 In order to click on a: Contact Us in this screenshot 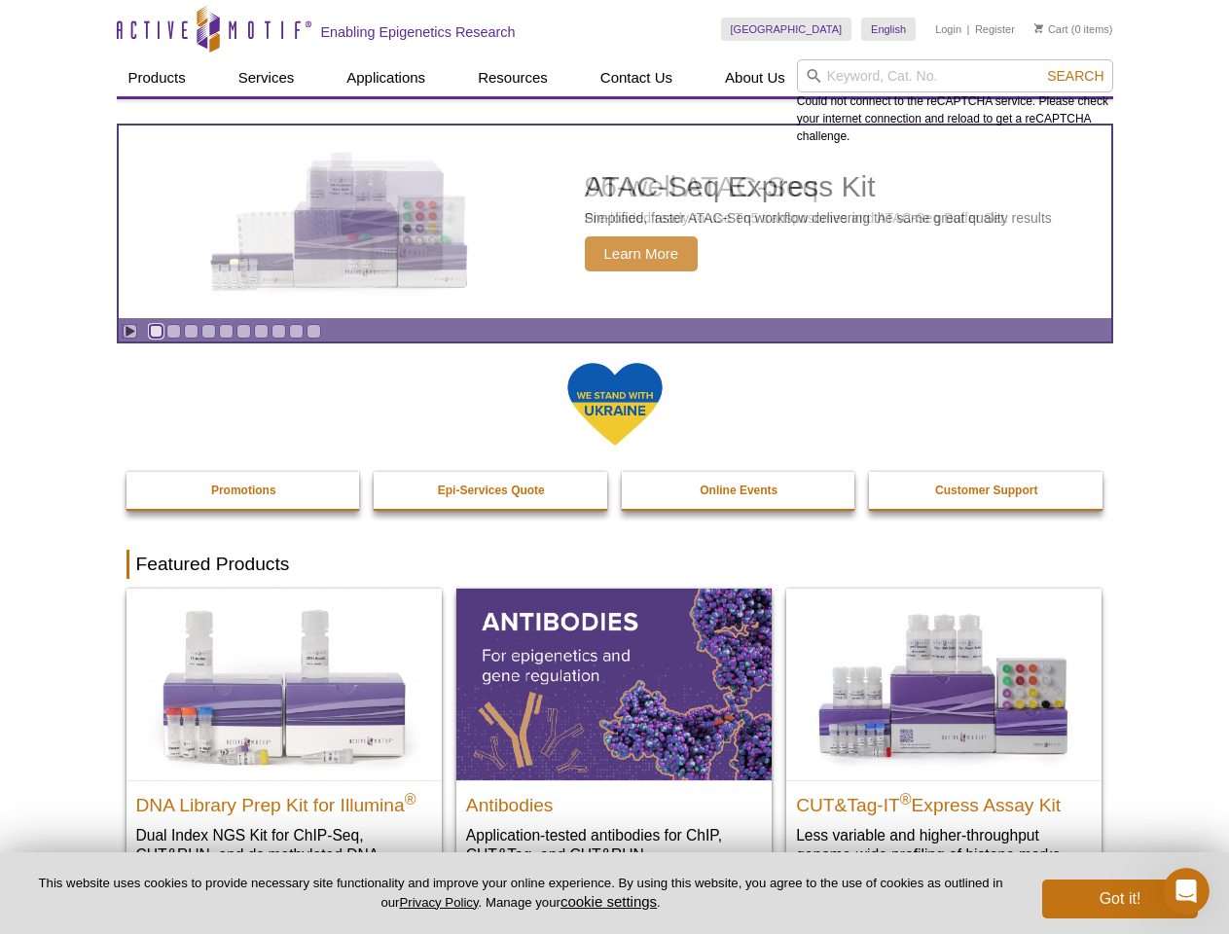, I will do `click(636, 78)`.